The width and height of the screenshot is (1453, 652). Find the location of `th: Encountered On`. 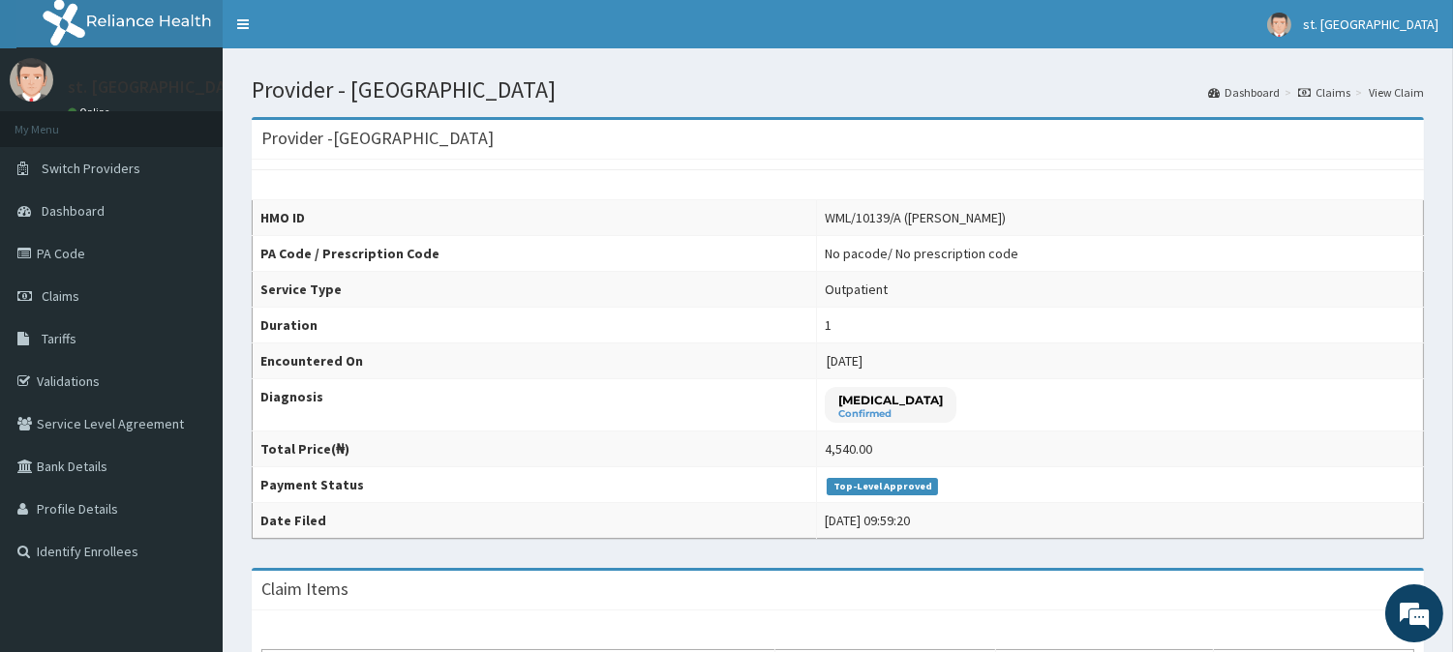

th: Encountered On is located at coordinates (534, 361).